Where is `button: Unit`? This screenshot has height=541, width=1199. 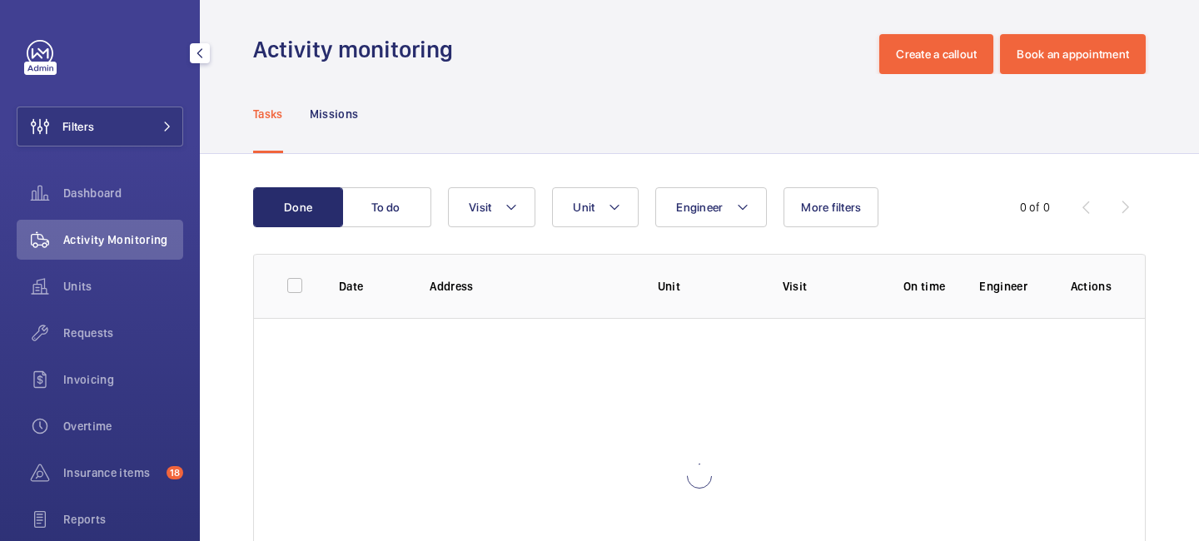 button: Unit is located at coordinates (595, 207).